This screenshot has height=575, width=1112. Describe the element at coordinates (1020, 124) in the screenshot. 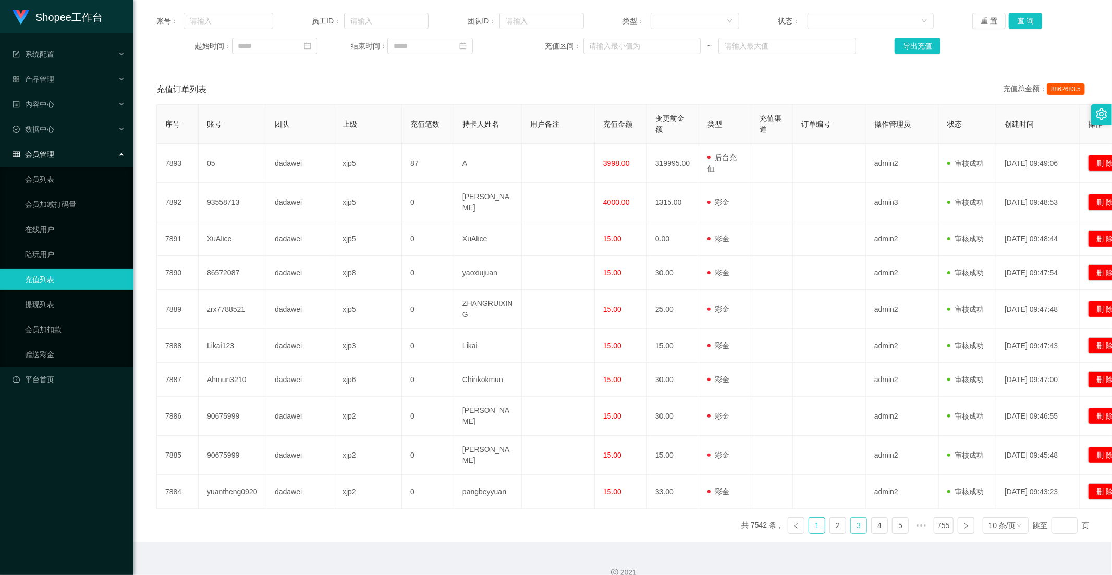

I see `span: 创建时间` at that location.